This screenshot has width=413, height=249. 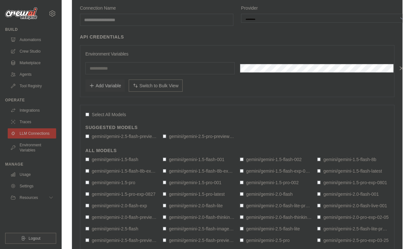 What do you see at coordinates (355, 206) in the screenshot?
I see `label: gemini/gemini-2.0-flash-live-001` at bounding box center [355, 206].